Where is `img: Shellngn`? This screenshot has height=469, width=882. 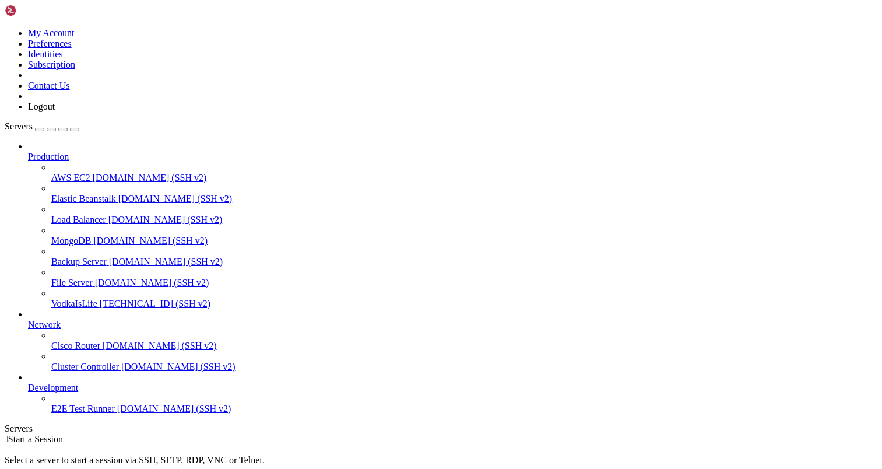
img: Shellngn is located at coordinates (38, 10).